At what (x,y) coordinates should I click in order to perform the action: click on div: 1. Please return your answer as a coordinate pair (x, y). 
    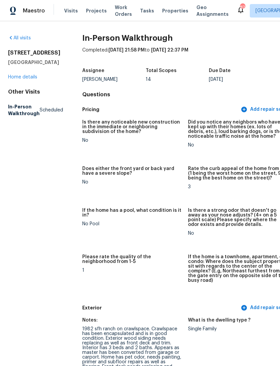
    Looking at the image, I should click on (132, 270).